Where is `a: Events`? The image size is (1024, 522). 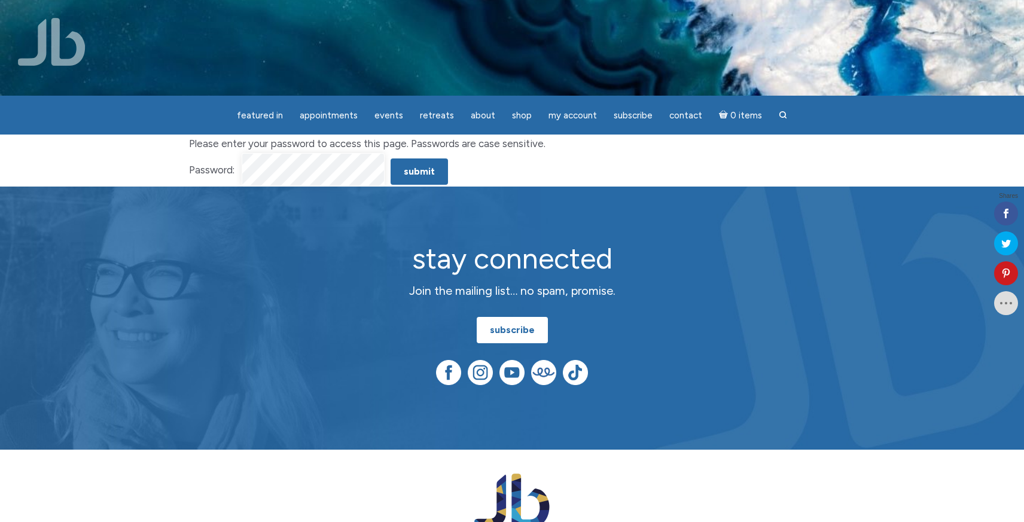 a: Events is located at coordinates (389, 115).